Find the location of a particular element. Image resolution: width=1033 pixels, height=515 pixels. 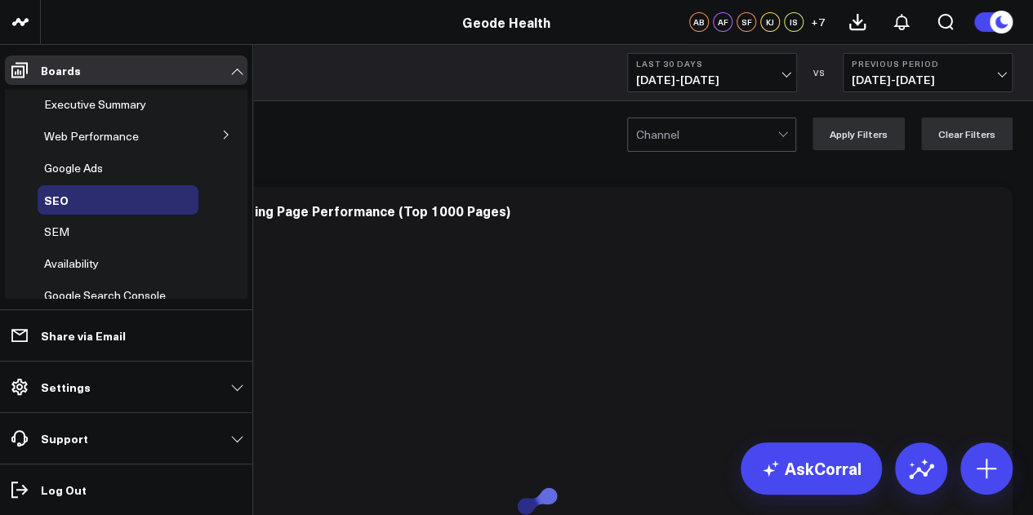

span: Google Ads is located at coordinates (73, 167).